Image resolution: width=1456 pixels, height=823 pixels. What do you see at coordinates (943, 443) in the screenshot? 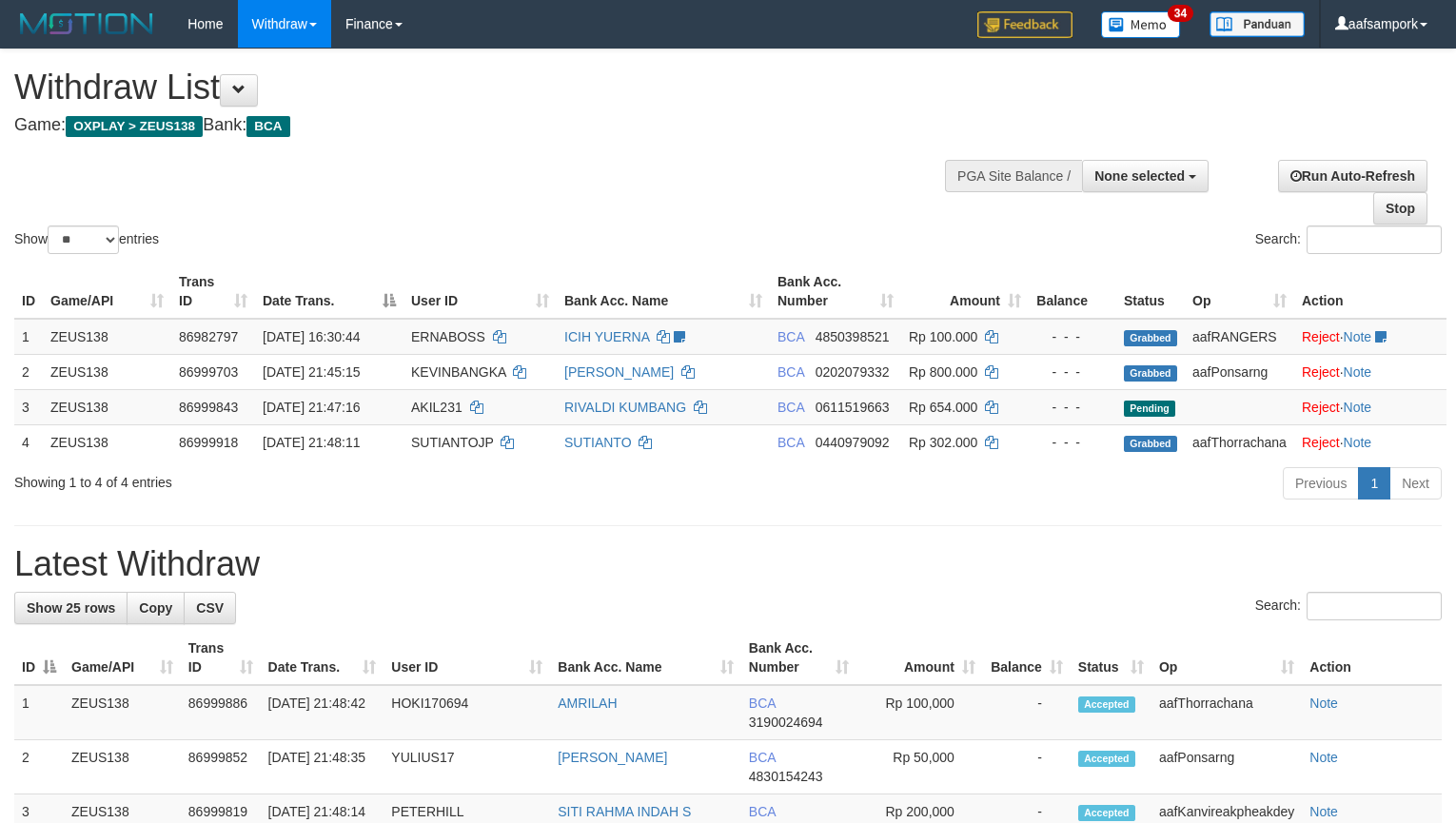
I see `span: Rp 302.000` at bounding box center [943, 443].